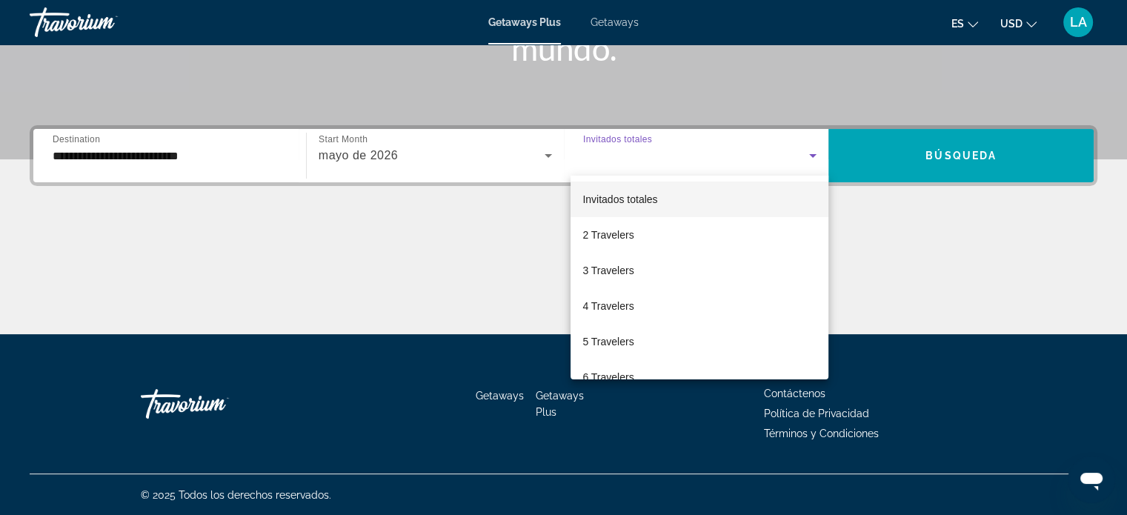 The width and height of the screenshot is (1127, 515). I want to click on span: Invitados totales, so click(619, 199).